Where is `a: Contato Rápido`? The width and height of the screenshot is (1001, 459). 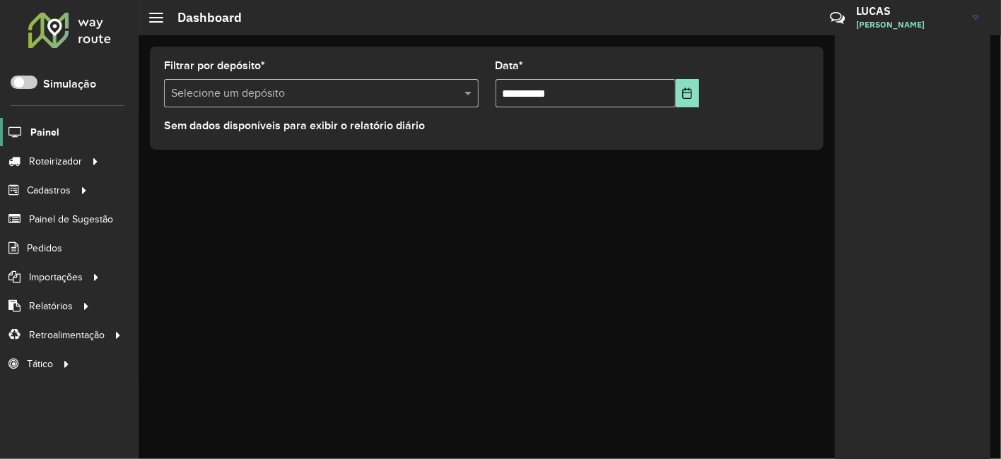 a: Contato Rápido is located at coordinates (837, 18).